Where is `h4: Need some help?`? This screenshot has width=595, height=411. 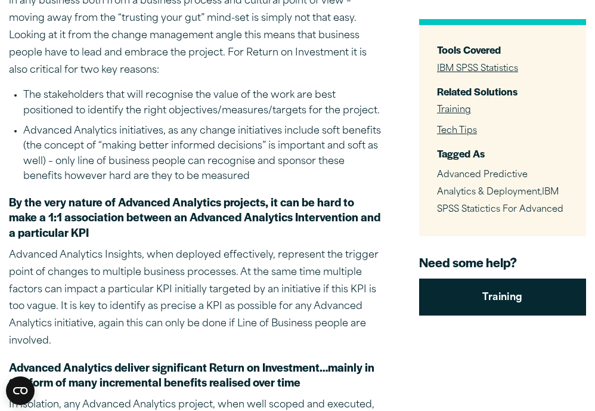 h4: Need some help? is located at coordinates (502, 262).